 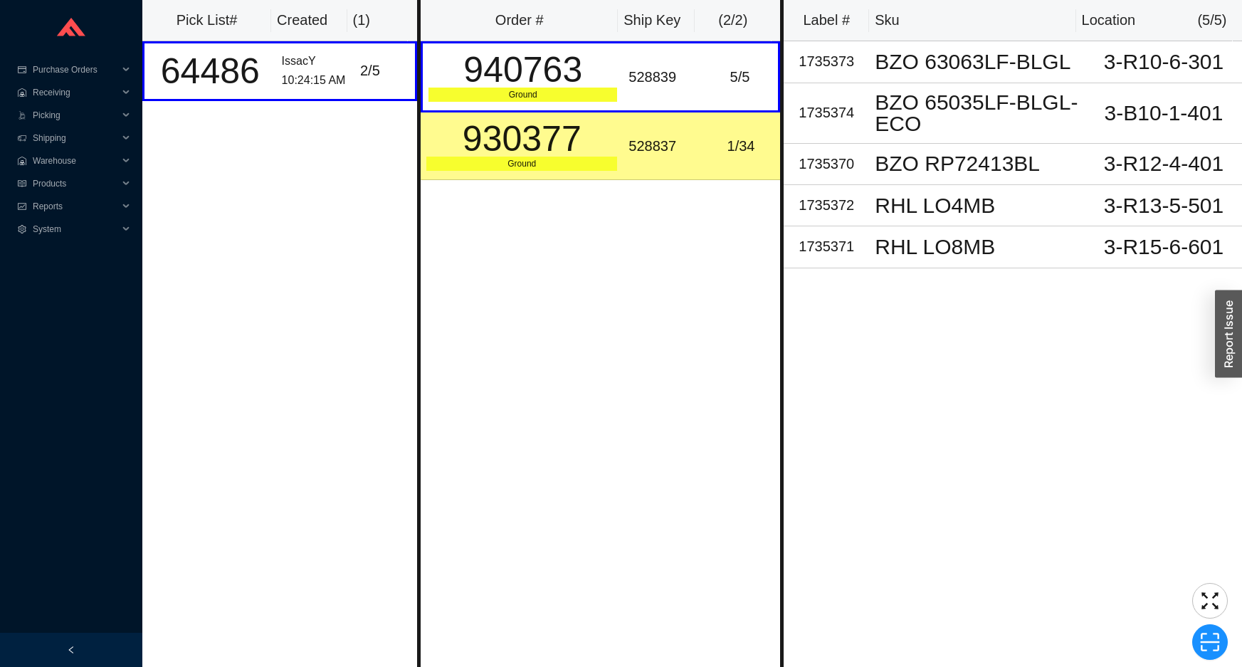 What do you see at coordinates (733, 20) in the screenshot?
I see `div: ( 2 / 2 )` at bounding box center [733, 20].